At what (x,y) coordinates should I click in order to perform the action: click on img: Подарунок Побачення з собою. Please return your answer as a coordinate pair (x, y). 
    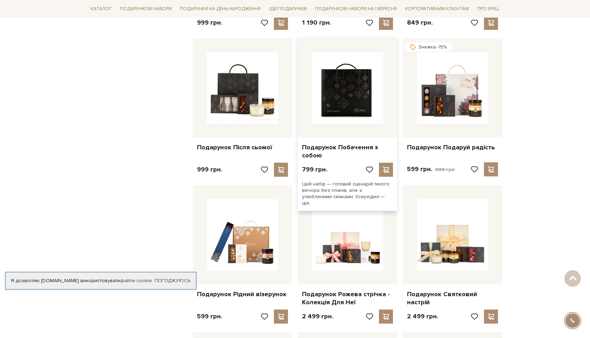
    Looking at the image, I should click on (347, 88).